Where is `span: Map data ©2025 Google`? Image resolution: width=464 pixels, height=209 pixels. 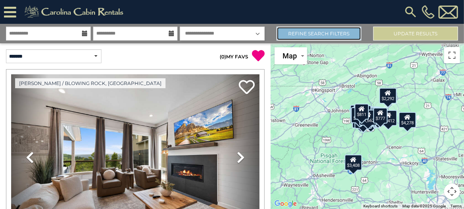
span: Map data ©2025 Google is located at coordinates (424, 206).